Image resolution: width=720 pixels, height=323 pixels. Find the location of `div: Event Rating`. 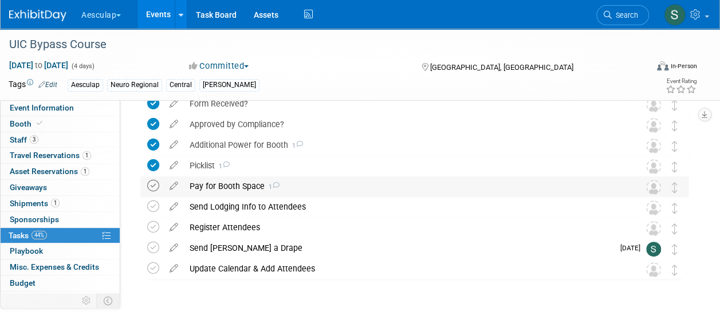

div: Event Rating is located at coordinates (681, 81).